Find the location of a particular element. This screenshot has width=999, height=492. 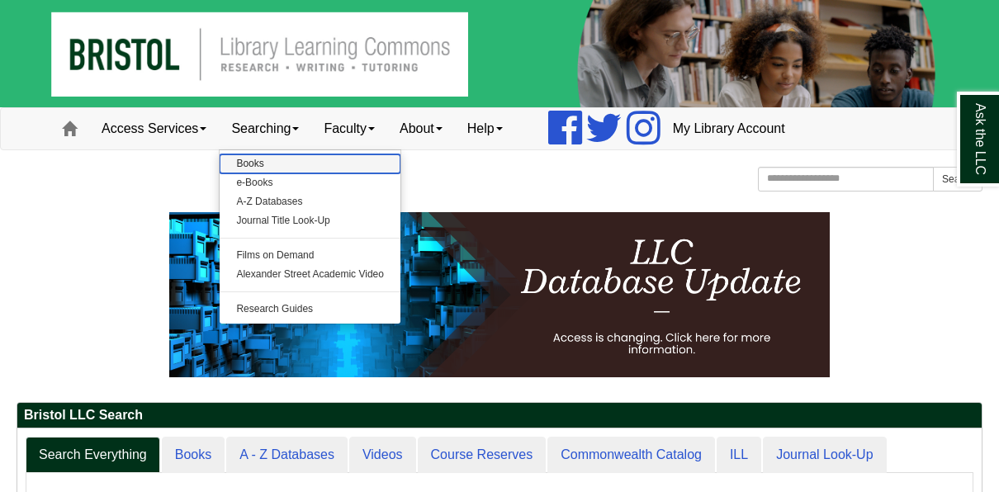

a: Access Services is located at coordinates (154, 129).